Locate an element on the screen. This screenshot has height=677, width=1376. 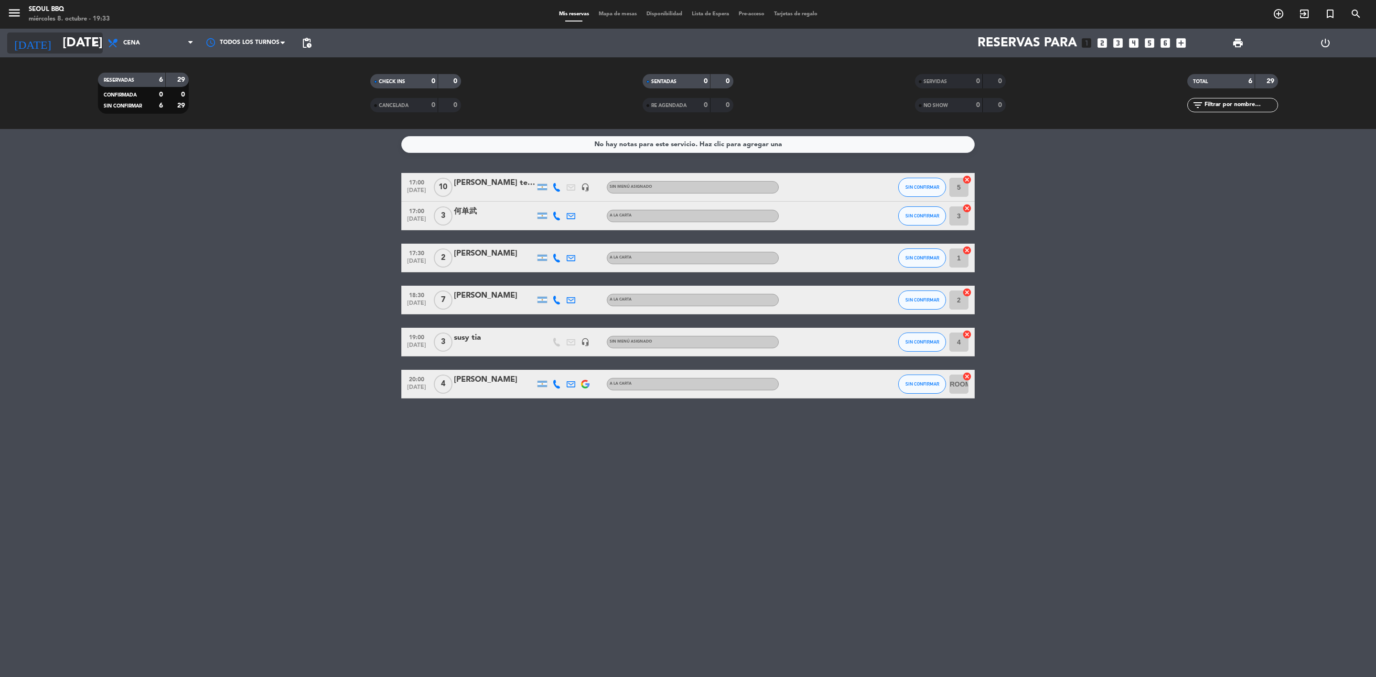
i: search is located at coordinates (1356, 14).